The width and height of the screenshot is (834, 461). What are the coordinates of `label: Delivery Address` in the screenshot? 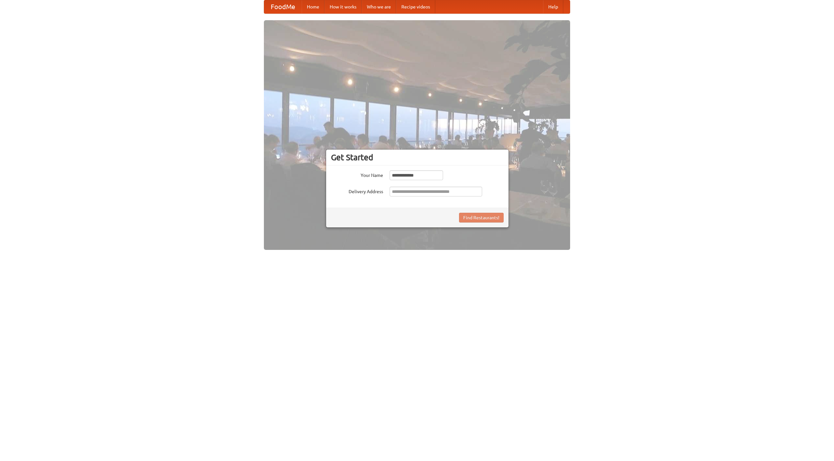 It's located at (357, 191).